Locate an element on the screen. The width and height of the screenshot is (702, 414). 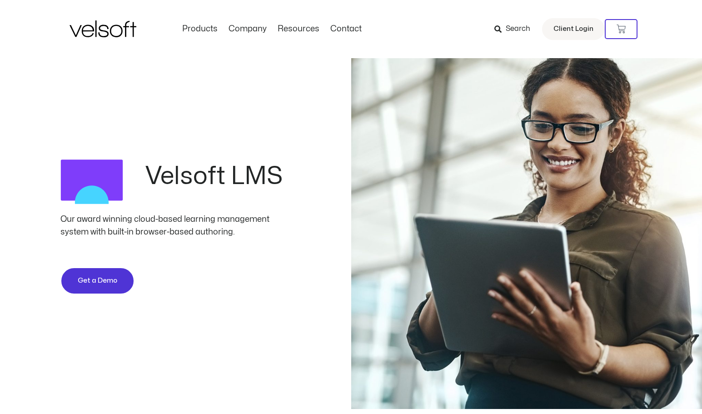
div: Our award winning cloud-based learning management system with built-in browser-based authoring. is located at coordinates (175, 226).